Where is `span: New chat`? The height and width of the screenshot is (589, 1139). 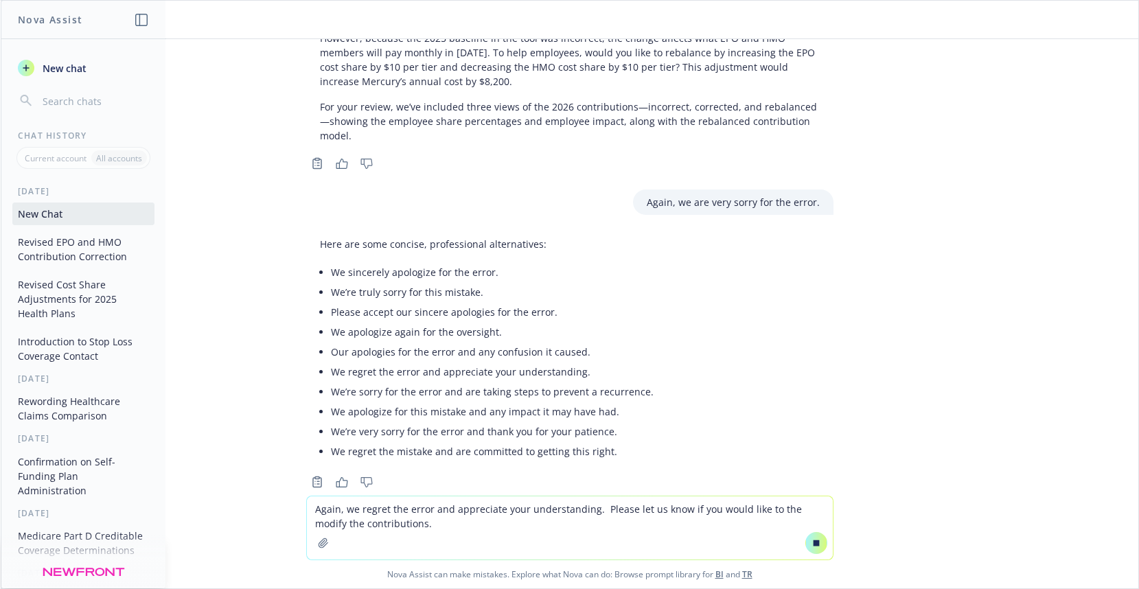
span: New chat is located at coordinates (63, 68).